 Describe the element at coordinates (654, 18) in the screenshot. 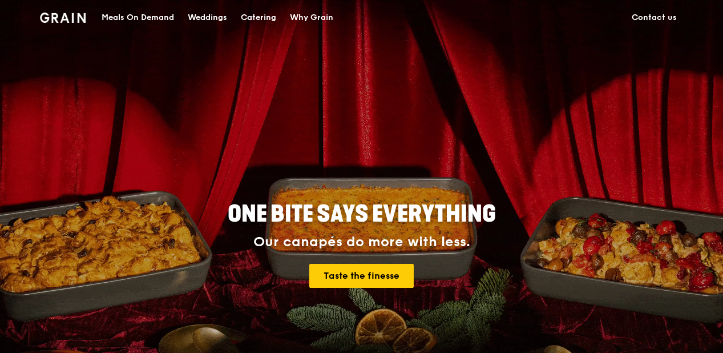

I see `a: Contact us` at that location.